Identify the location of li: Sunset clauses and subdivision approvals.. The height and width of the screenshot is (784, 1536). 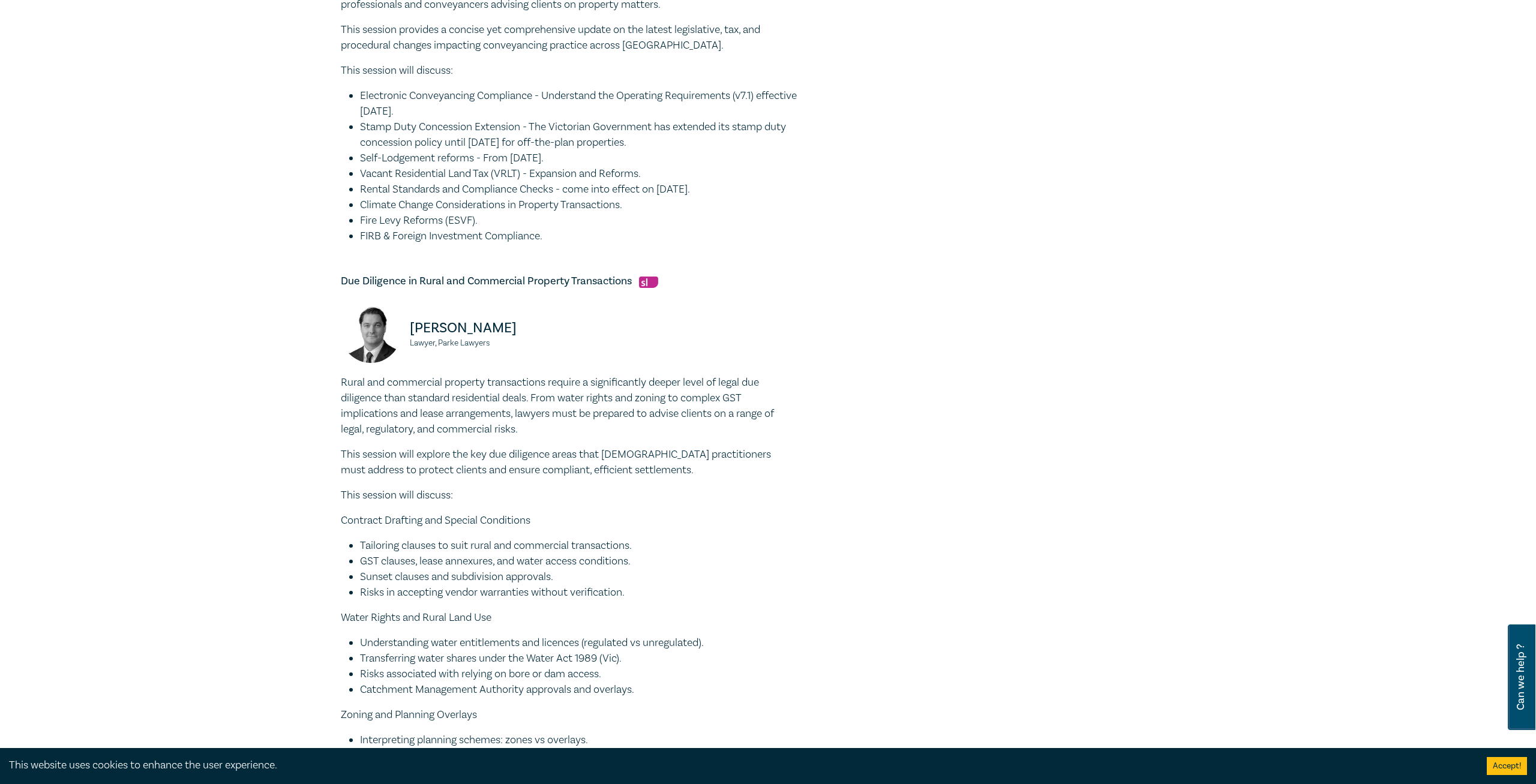
(578, 577).